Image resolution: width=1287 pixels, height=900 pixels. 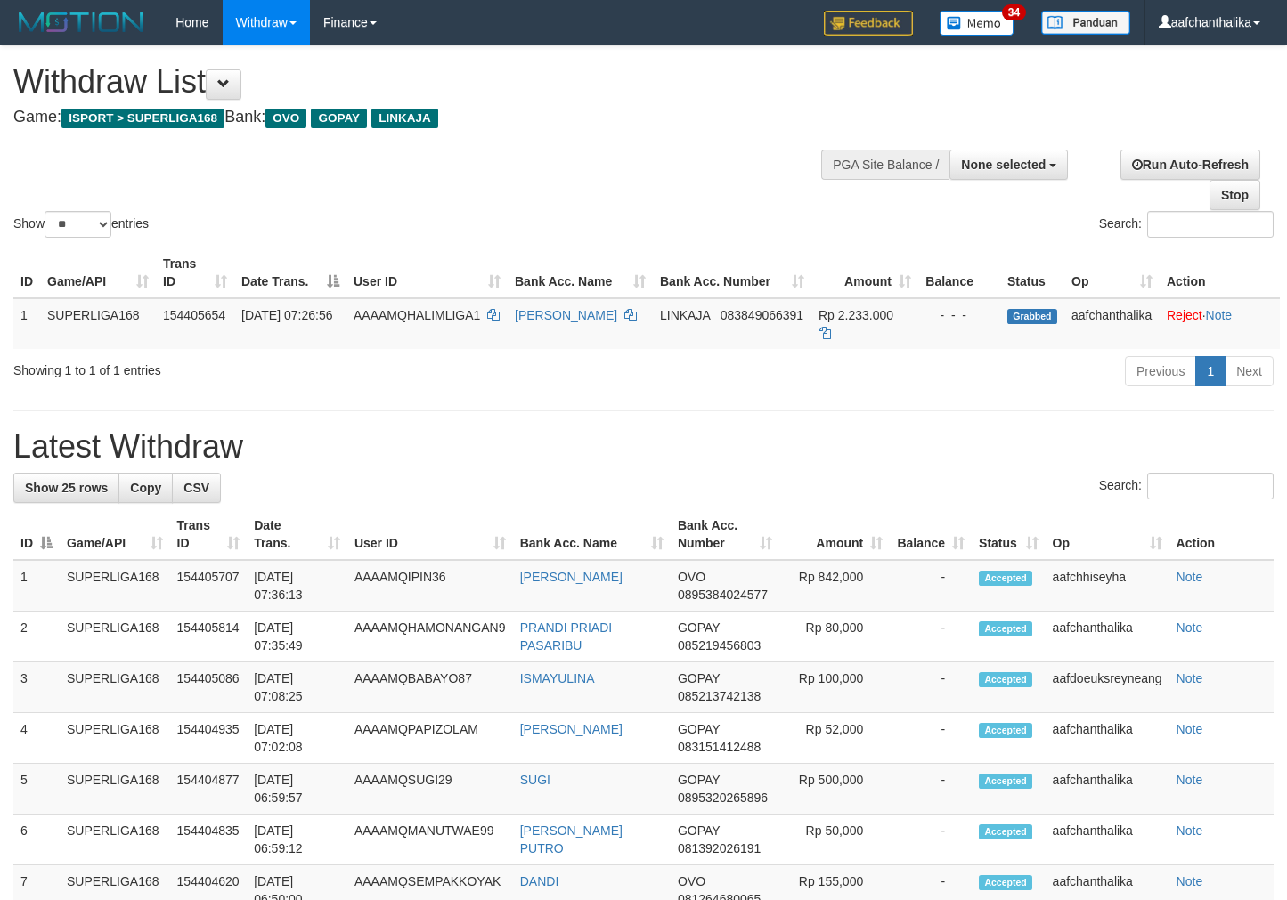 I want to click on a: Show 25 rows, so click(x=66, y=488).